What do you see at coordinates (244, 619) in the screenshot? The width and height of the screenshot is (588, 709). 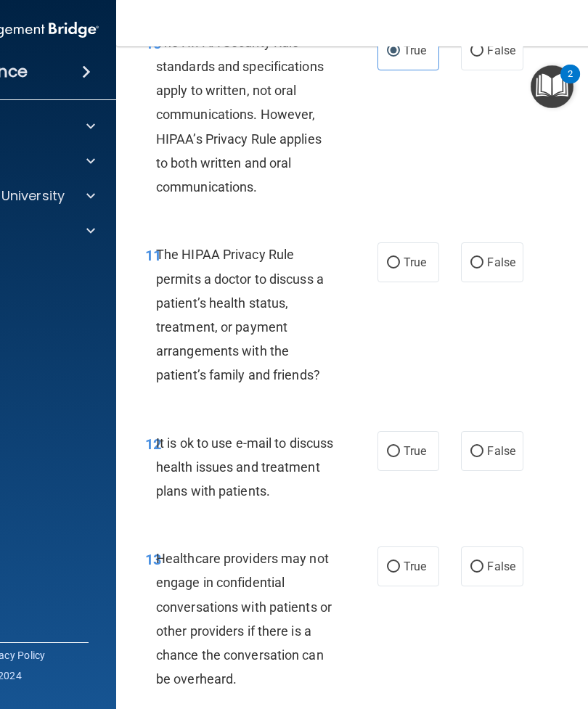 I see `span: Healthcare providers may not engage in confidential conversations with patients or other provider...` at bounding box center [244, 619].